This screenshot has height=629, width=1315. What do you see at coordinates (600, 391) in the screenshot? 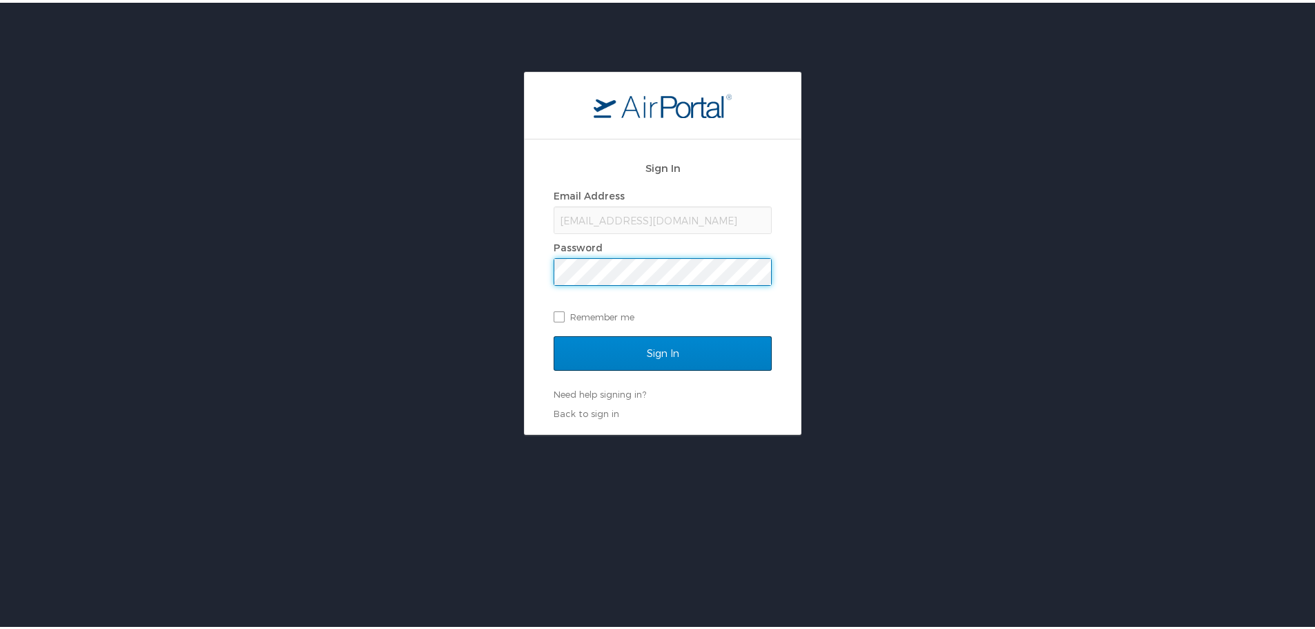
I see `a: Need help signing in?` at bounding box center [600, 391].